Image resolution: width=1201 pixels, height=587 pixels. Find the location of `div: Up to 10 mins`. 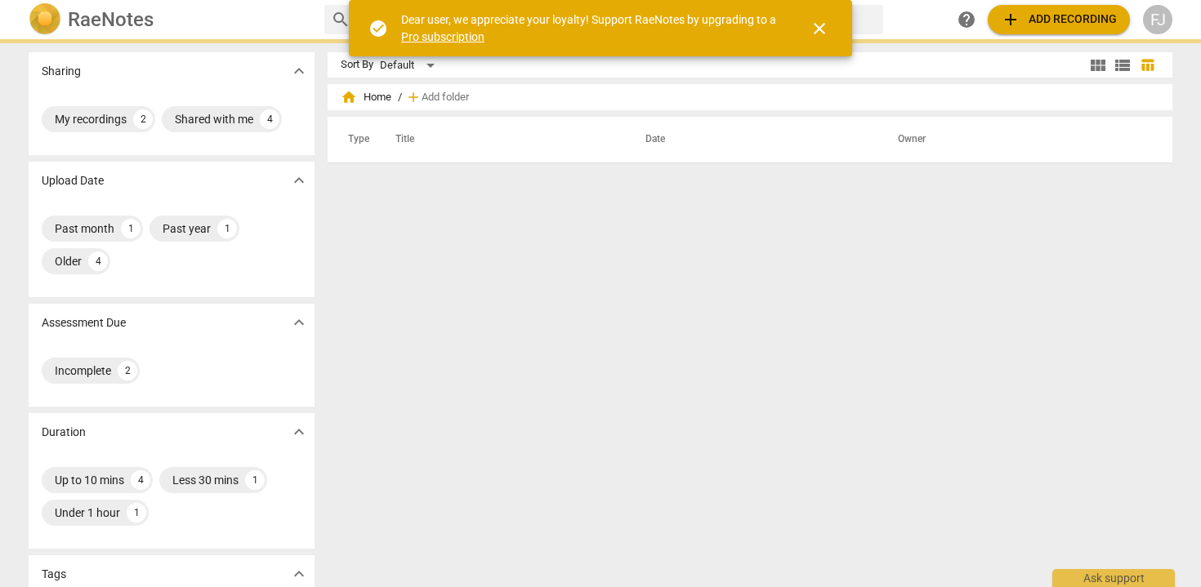

div: Up to 10 mins is located at coordinates (89, 480).